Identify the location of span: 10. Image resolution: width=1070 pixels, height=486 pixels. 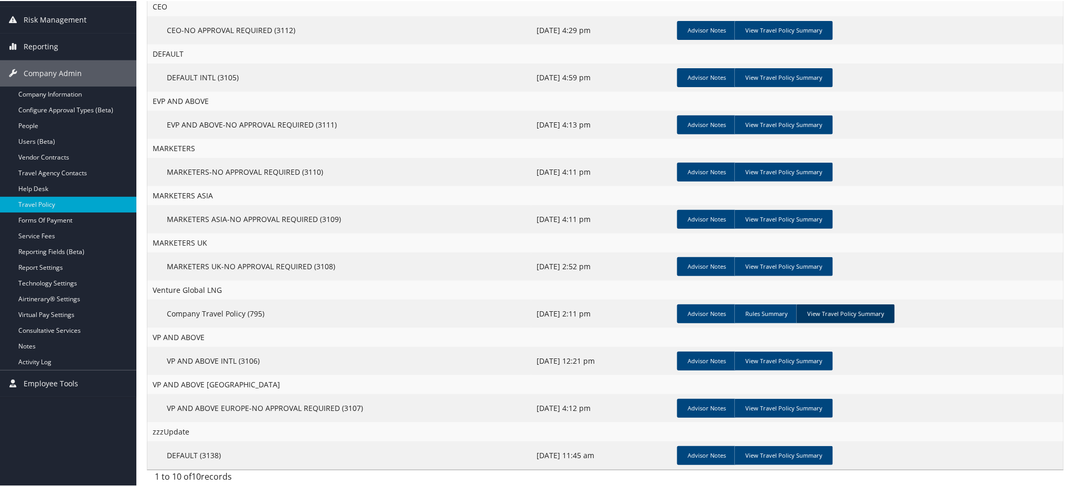
(196, 475).